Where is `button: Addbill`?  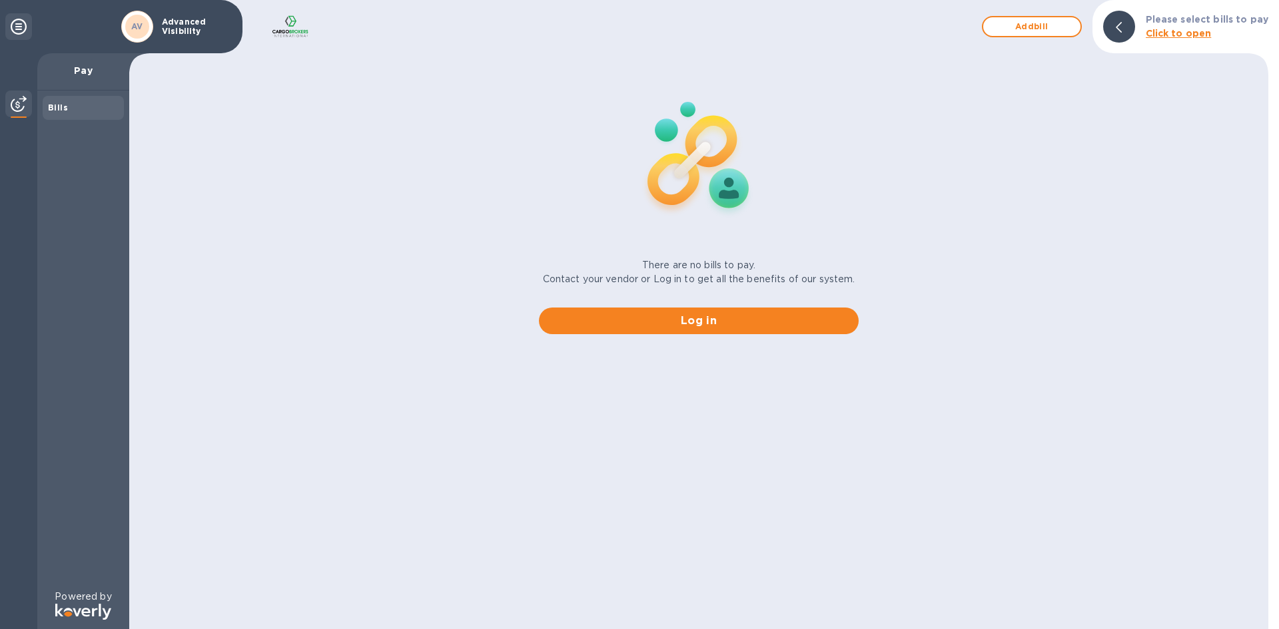 button: Addbill is located at coordinates (1032, 27).